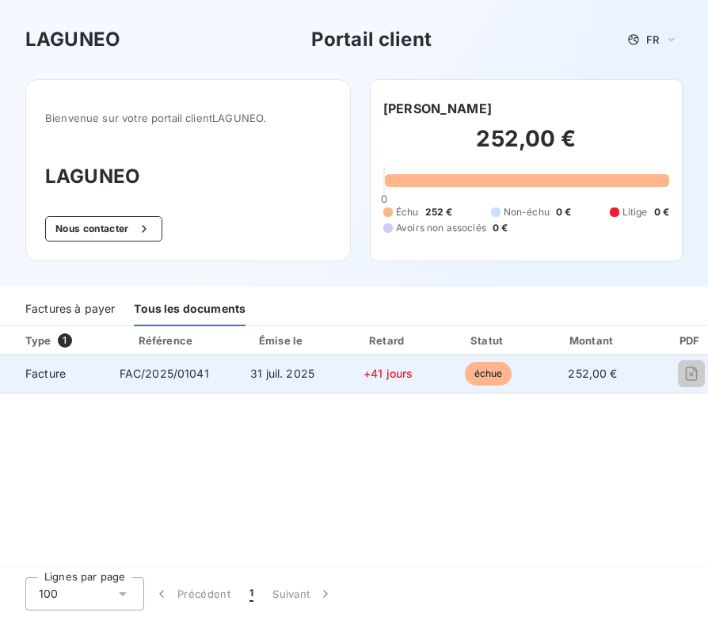  Describe the element at coordinates (48, 594) in the screenshot. I see `span: 100` at that location.